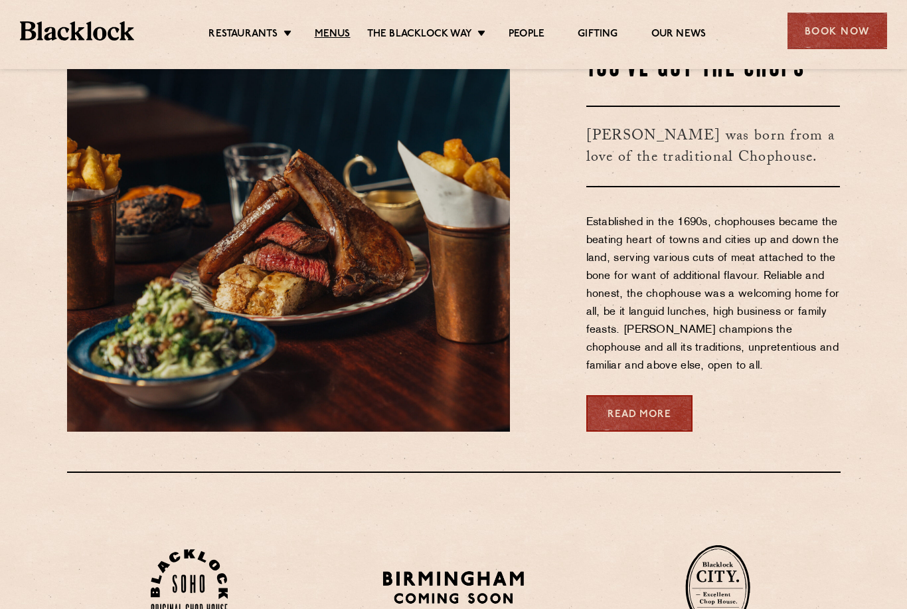 The width and height of the screenshot is (907, 609). What do you see at coordinates (243, 35) in the screenshot?
I see `a: Restaurants` at bounding box center [243, 35].